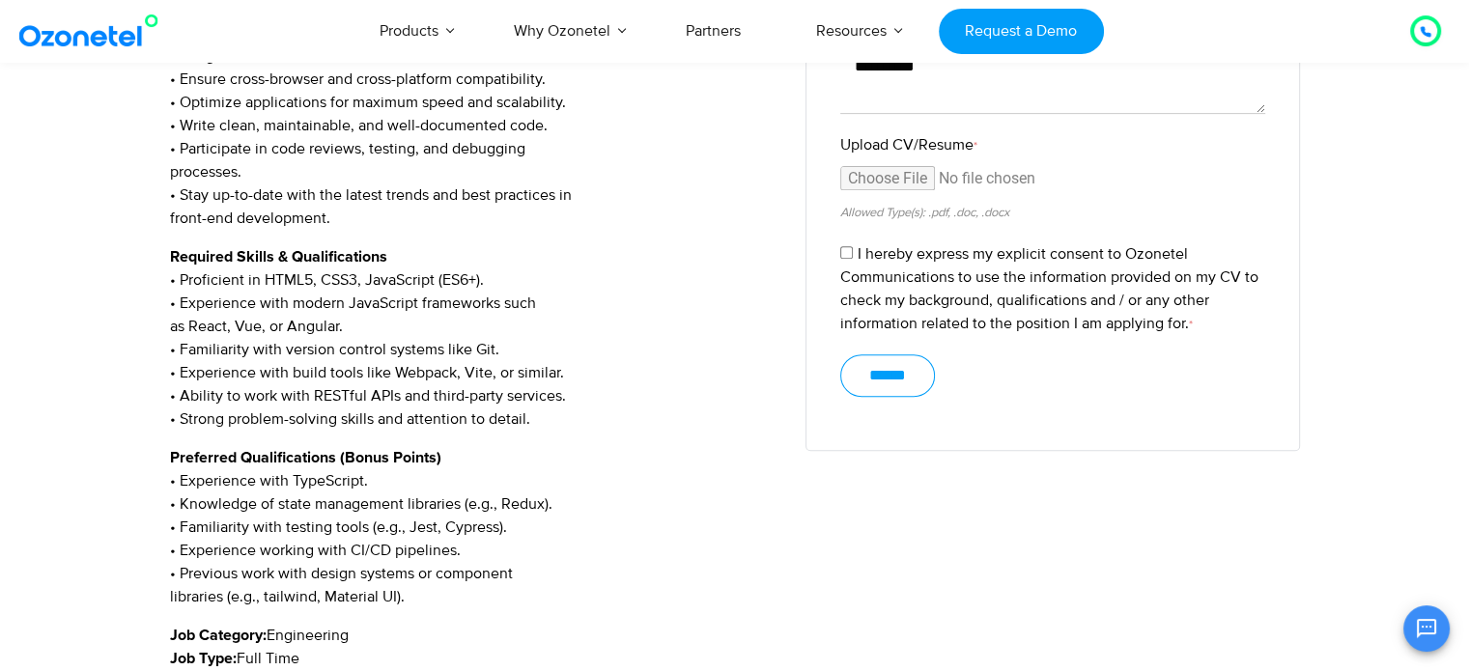  What do you see at coordinates (473, 338) in the screenshot?
I see `p: • Proficient in HTML5, CSS3, JavaScript (ES6+). • Experience with modern JavaScript frameworks su...` at bounding box center [473, 338].